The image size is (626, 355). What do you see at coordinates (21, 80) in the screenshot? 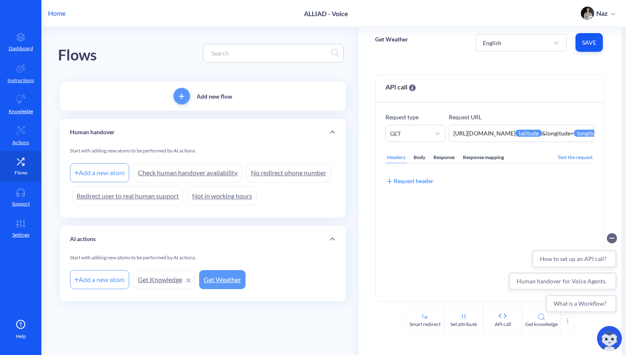
I see `p: Instructions` at bounding box center [21, 80].